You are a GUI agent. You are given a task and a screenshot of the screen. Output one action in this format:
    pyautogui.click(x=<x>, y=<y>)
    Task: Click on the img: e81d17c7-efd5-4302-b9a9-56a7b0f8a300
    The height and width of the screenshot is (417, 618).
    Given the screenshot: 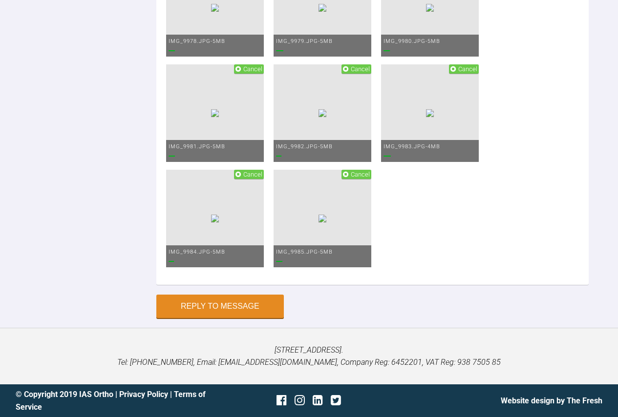 What is the action you would take?
    pyautogui.click(x=322, y=113)
    